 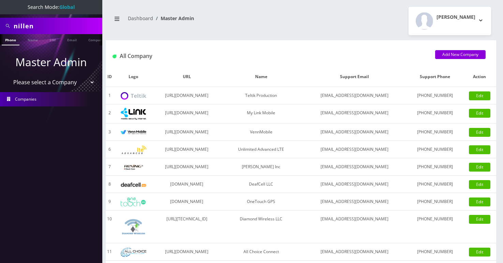 I want to click on td: 2, so click(x=109, y=114).